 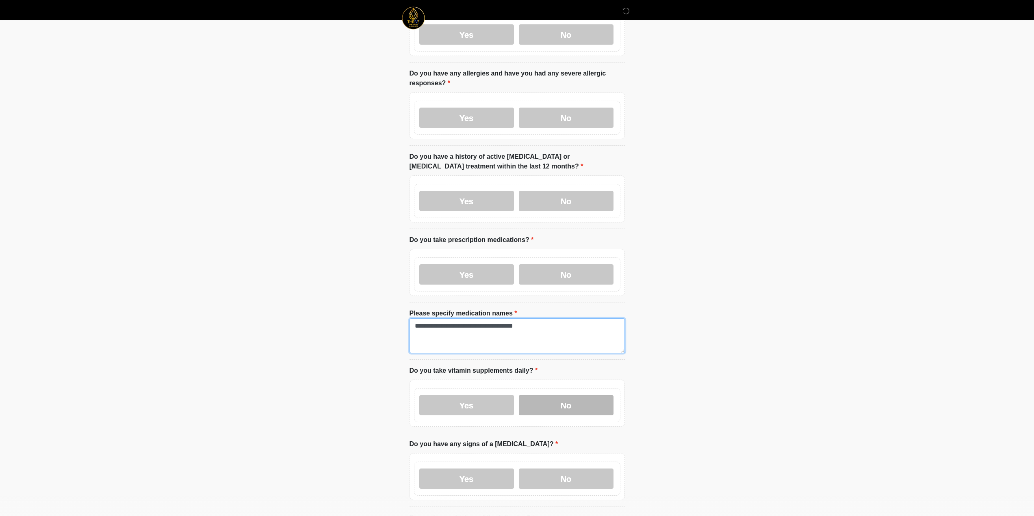 I want to click on label: Do you take vitamin supplements daily?, so click(x=474, y=371).